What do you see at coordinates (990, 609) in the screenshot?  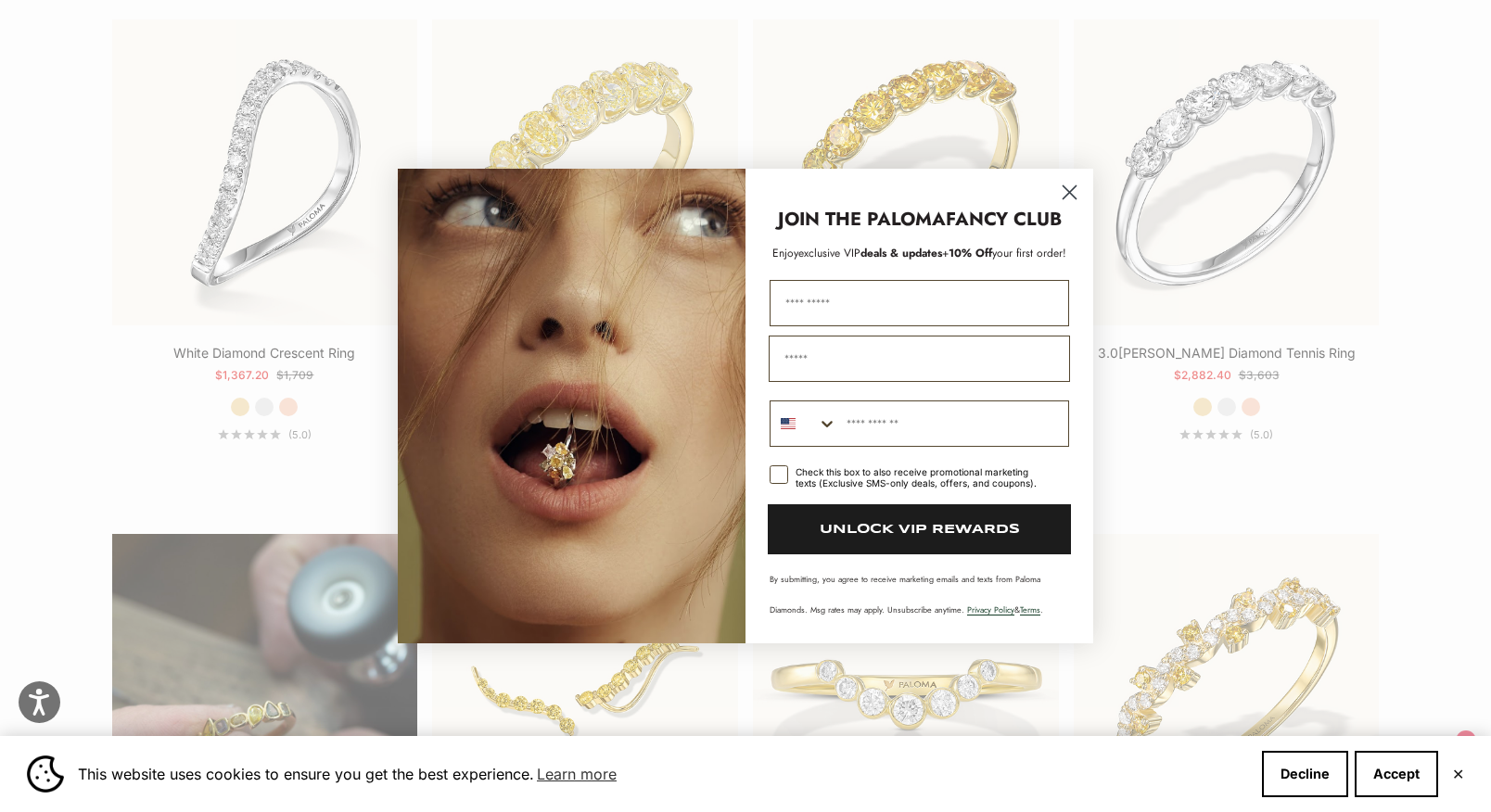 I see `a: Privacy Policy` at bounding box center [990, 609].